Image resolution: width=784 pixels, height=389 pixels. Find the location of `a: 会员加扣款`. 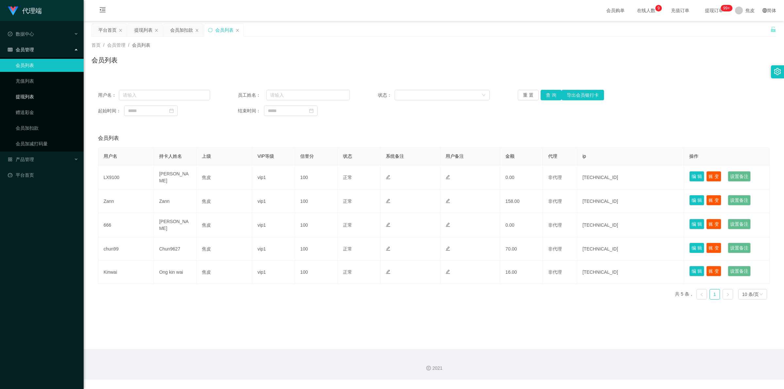

a: 会员加扣款 is located at coordinates (47, 128).